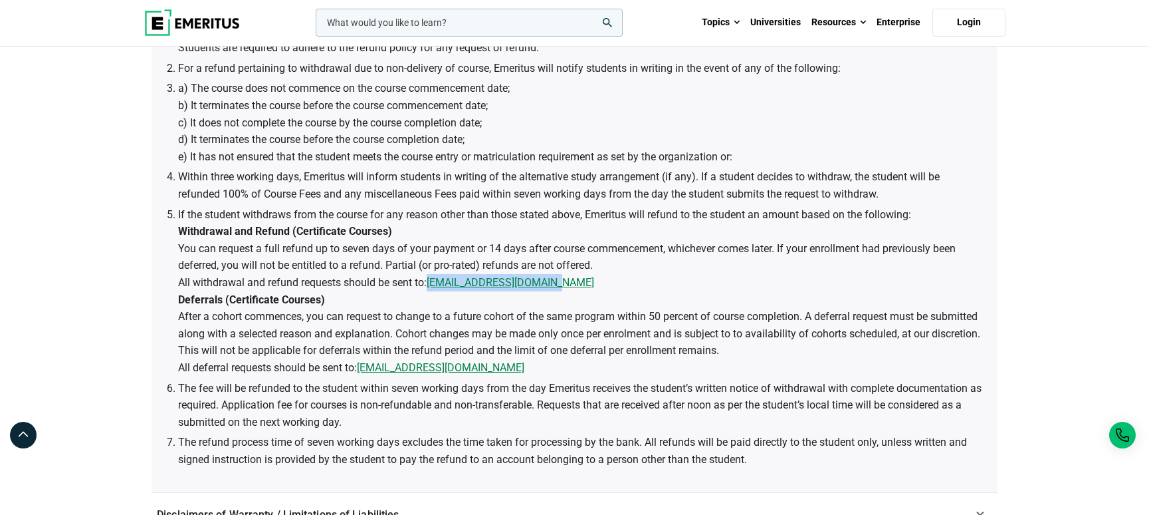  What do you see at coordinates (581, 68) in the screenshot?
I see `li: For a refund pertaining to withdrawal due to non-delivery of course, Emeritus will notify student...` at bounding box center [581, 68].